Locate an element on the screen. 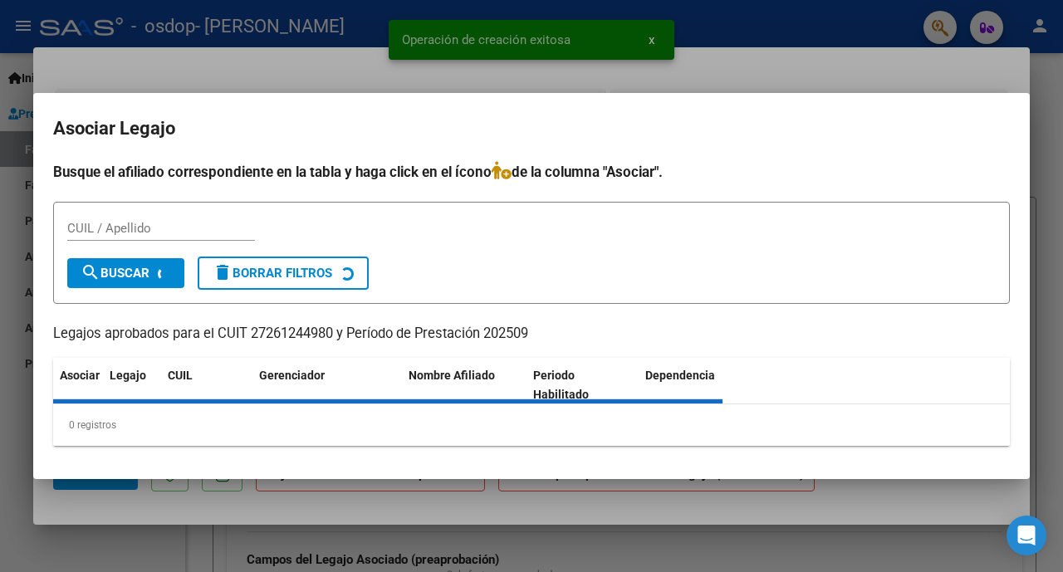 The image size is (1063, 572). div: Open Intercom Messenger is located at coordinates (1026, 536).